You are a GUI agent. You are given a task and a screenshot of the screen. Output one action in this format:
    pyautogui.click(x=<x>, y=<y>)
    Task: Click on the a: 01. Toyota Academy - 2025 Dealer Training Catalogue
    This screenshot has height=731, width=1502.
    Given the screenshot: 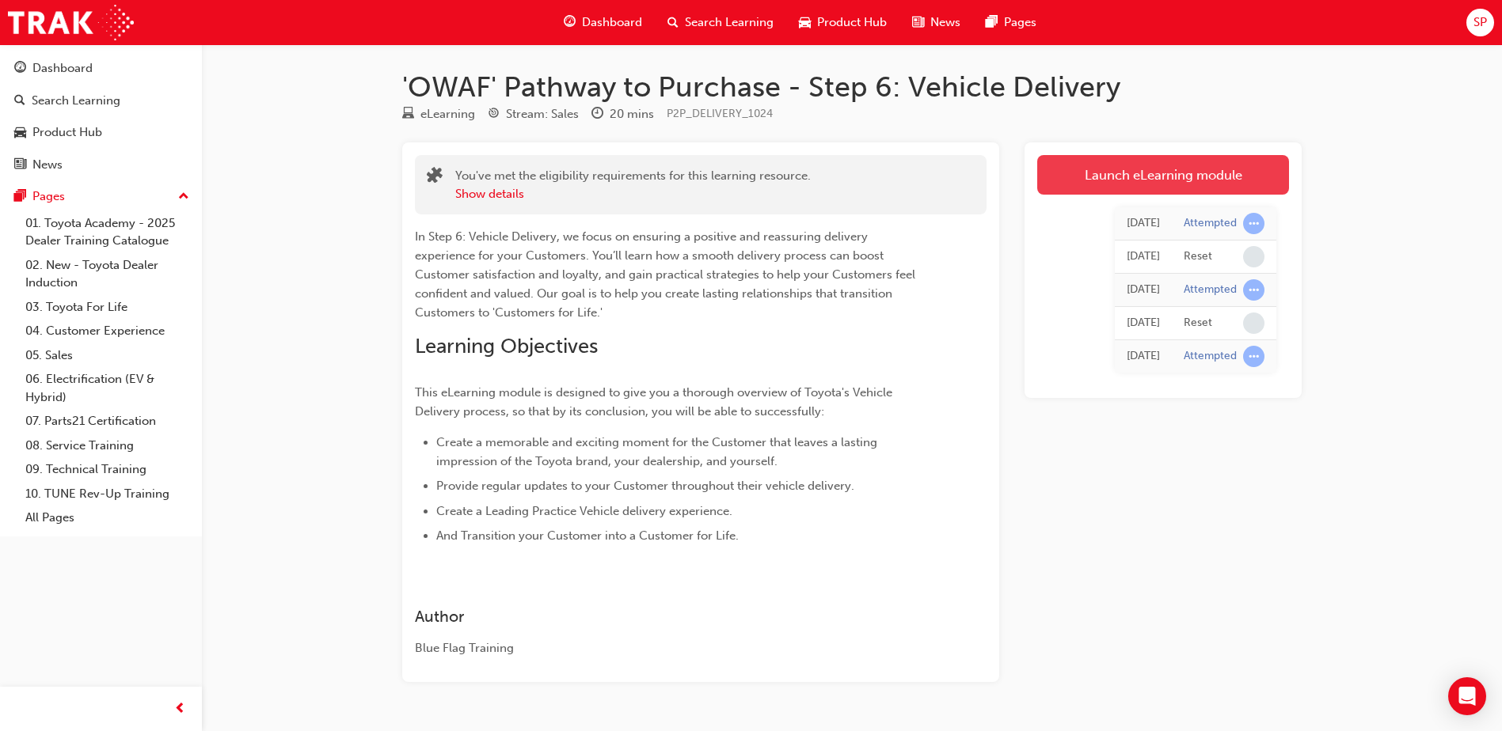 What is the action you would take?
    pyautogui.click(x=107, y=232)
    